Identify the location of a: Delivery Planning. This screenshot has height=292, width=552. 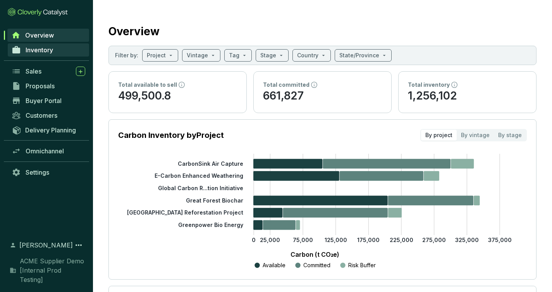
(48, 130).